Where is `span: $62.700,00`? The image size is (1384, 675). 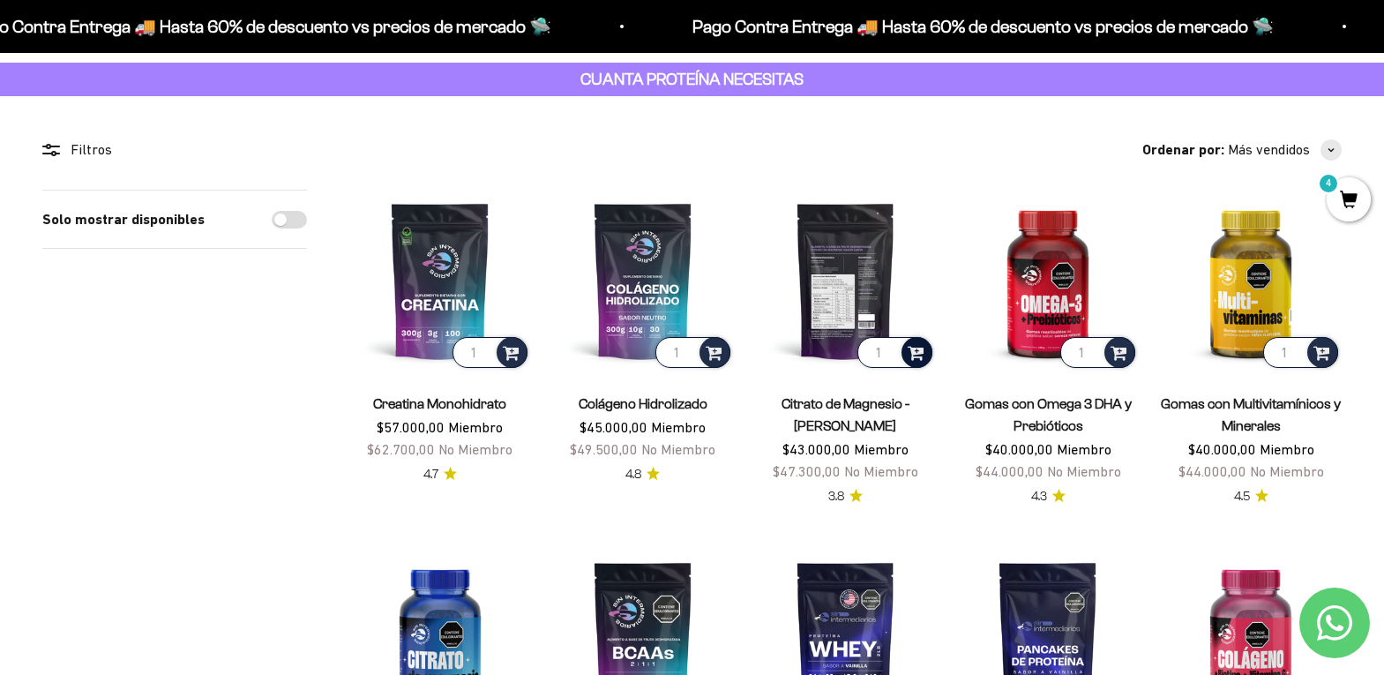 span: $62.700,00 is located at coordinates (401, 449).